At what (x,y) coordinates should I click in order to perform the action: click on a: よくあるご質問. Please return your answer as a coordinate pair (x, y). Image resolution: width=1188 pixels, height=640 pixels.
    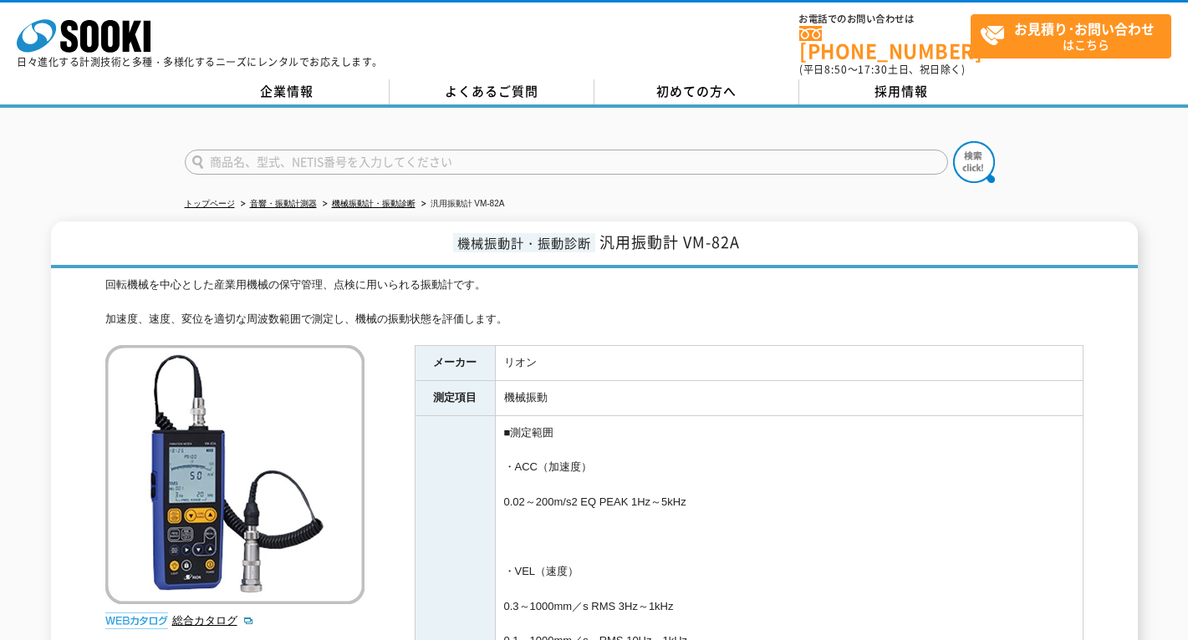
    Looking at the image, I should click on (492, 92).